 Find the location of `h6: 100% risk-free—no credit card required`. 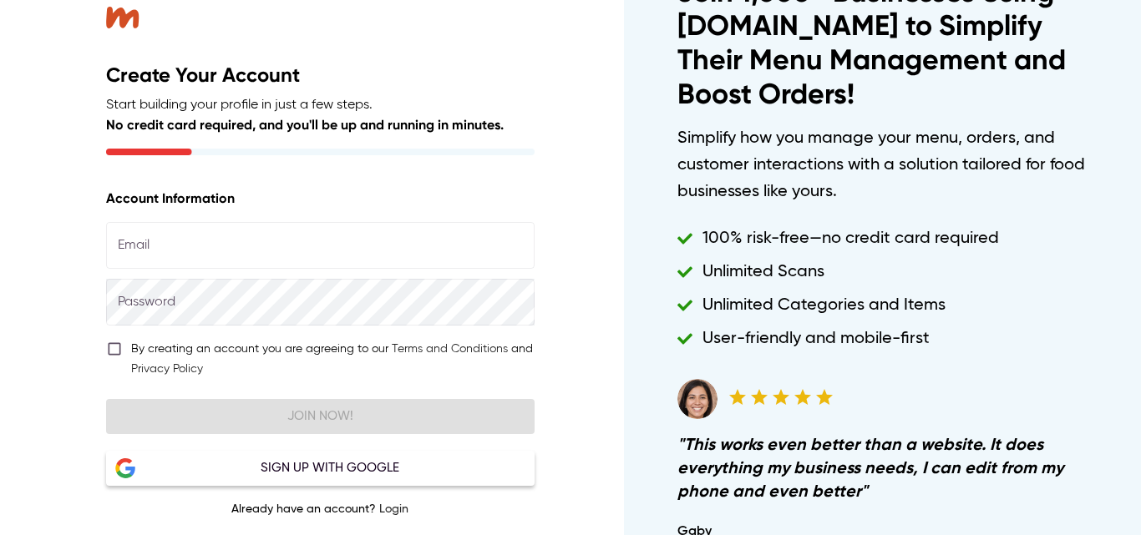

h6: 100% risk-free—no credit card required is located at coordinates (850, 239).